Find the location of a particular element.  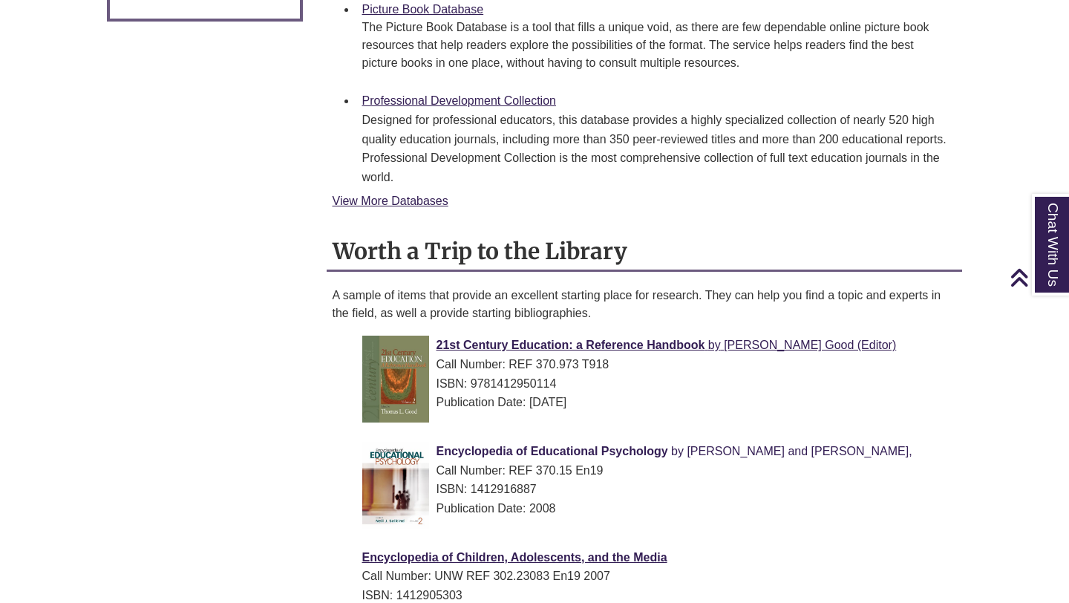

div: ISBN: 9781412950114 is located at coordinates (656, 384).